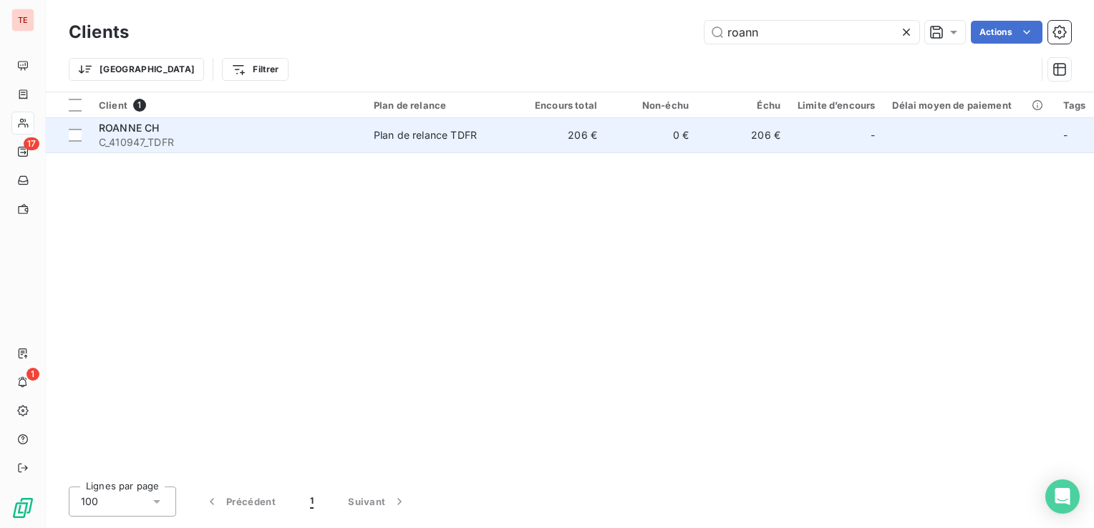 Image resolution: width=1094 pixels, height=528 pixels. I want to click on h3: Clients, so click(99, 32).